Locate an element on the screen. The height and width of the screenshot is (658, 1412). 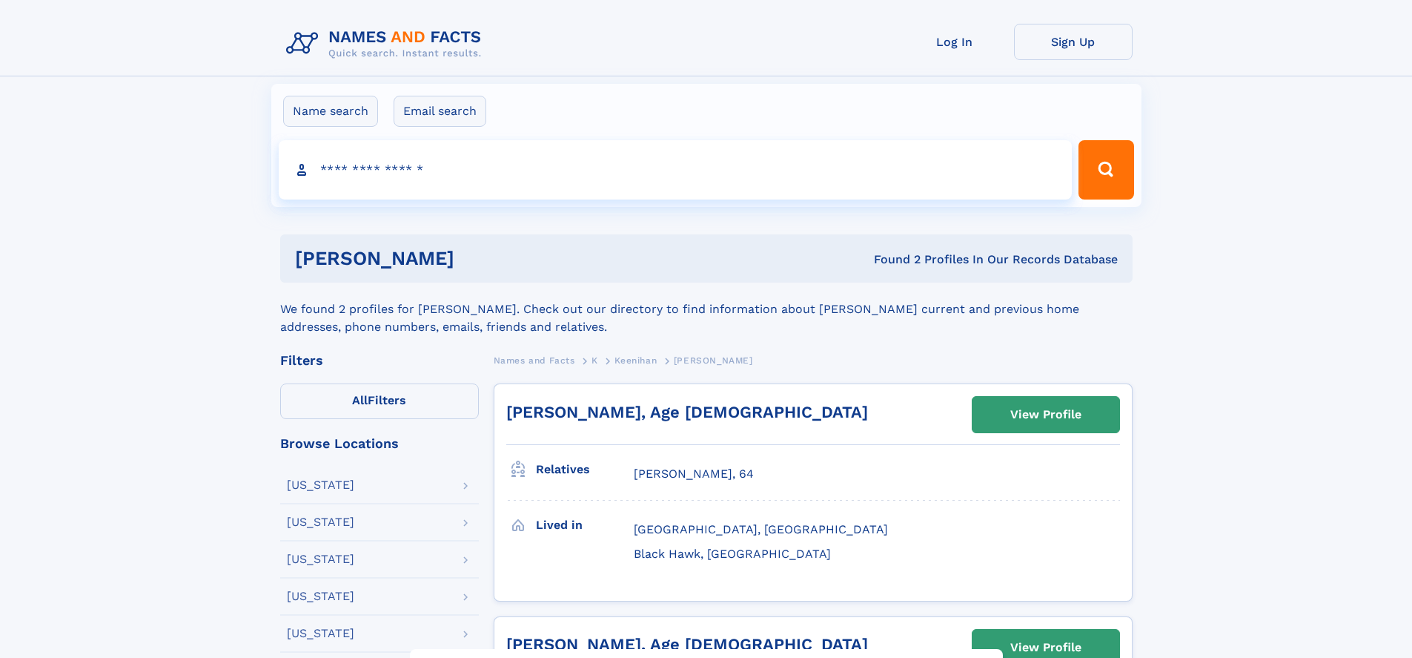
a: Log In is located at coordinates (955, 42).